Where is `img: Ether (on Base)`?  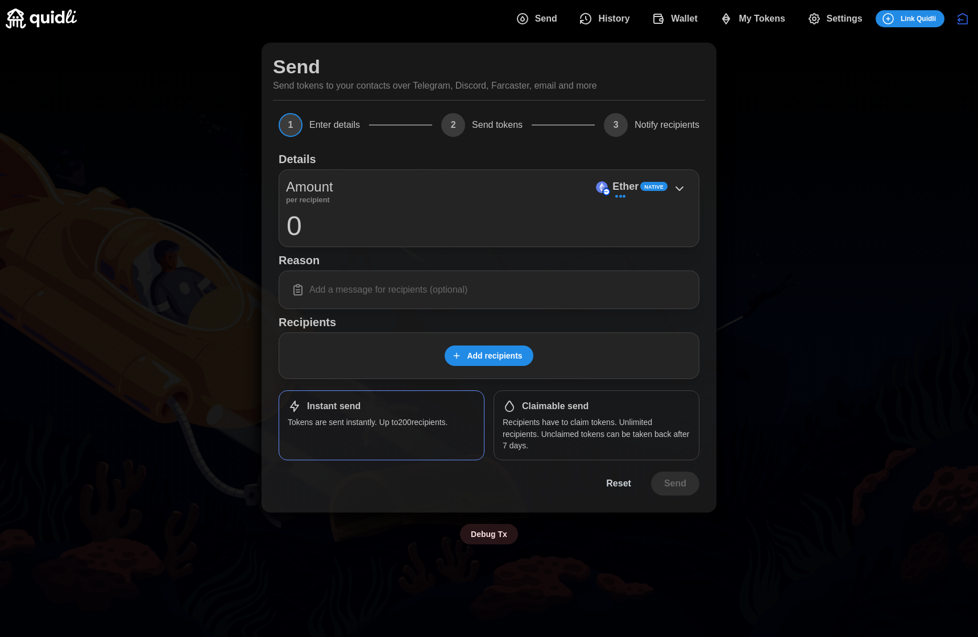
img: Ether (on Base) is located at coordinates (601, 187).